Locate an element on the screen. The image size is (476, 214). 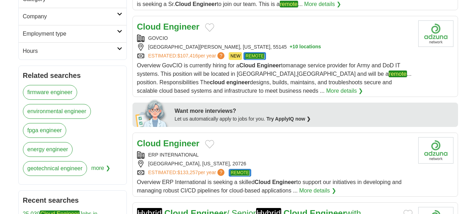
a: Hours is located at coordinates (73, 51).